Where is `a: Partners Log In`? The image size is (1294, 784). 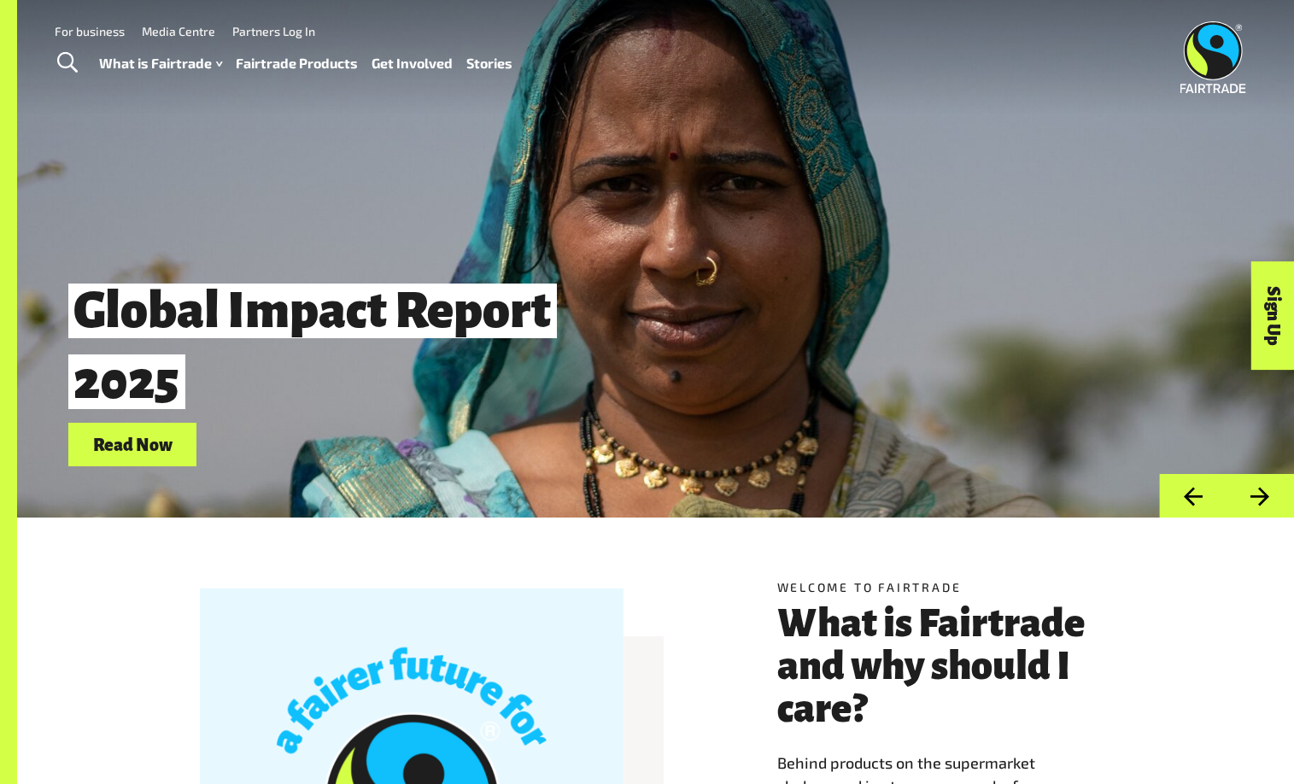
a: Partners Log In is located at coordinates (273, 31).